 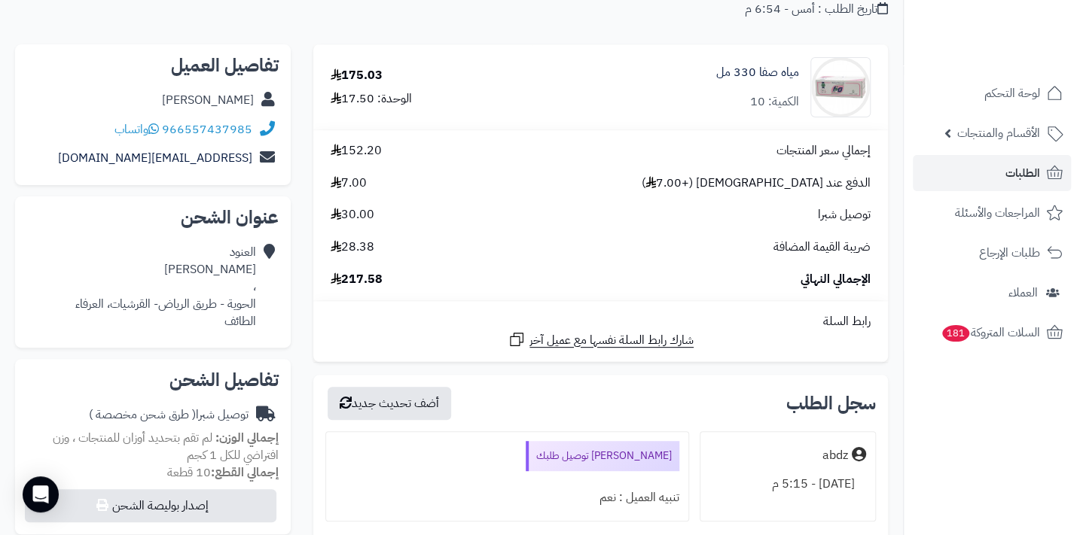 What do you see at coordinates (992, 333) in the screenshot?
I see `a: السلات المتروكة181` at bounding box center [992, 333].